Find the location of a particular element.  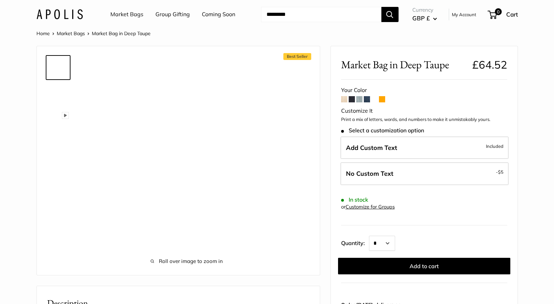

span: 0 is located at coordinates (498, 12).